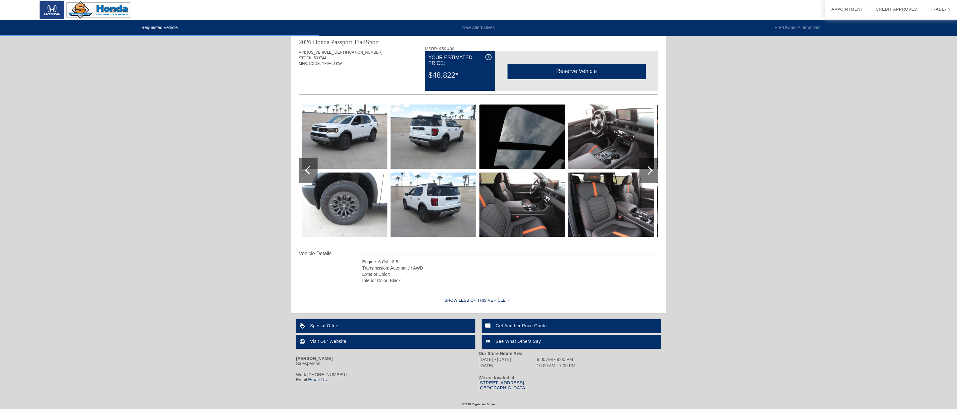 The width and height of the screenshot is (957, 409). What do you see at coordinates (303, 342) in the screenshot?
I see `img: ic_language_white_24dp_2x.png` at bounding box center [303, 342].